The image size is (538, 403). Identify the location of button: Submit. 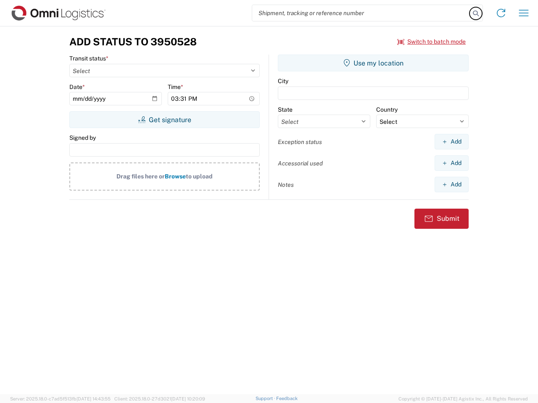
(441, 219).